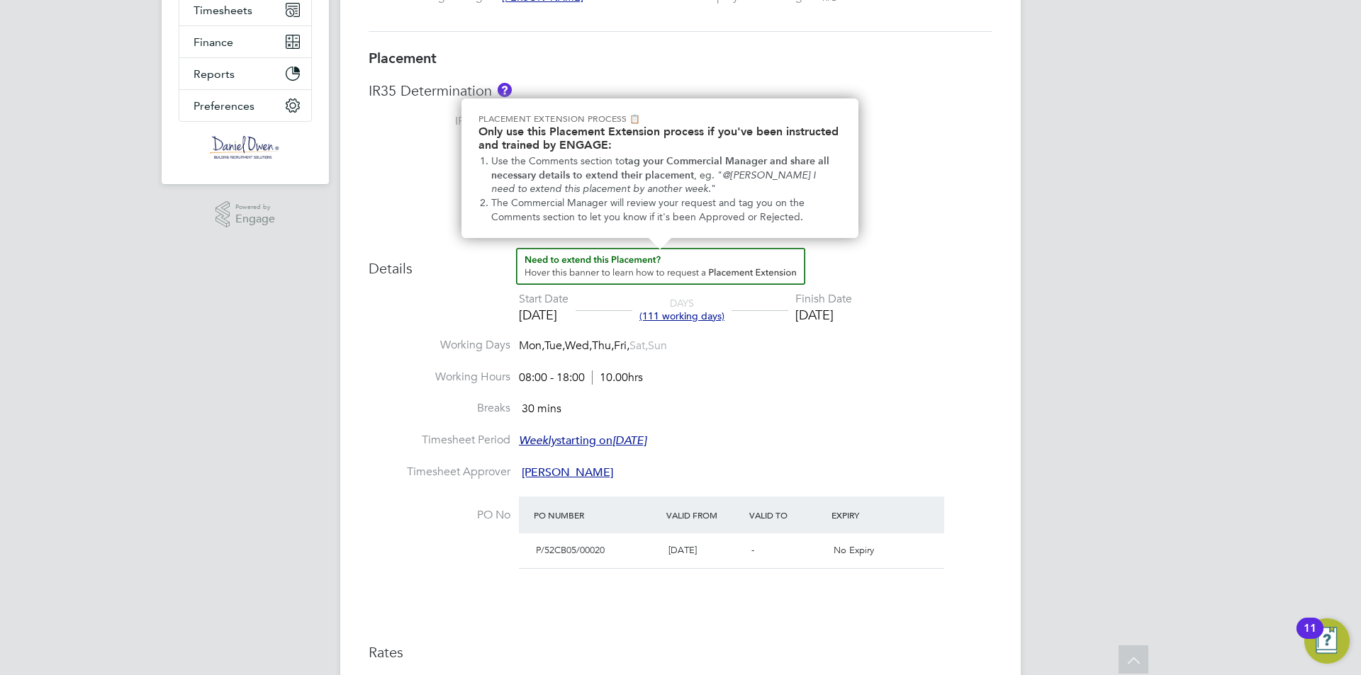 This screenshot has width=1361, height=675. Describe the element at coordinates (541, 409) in the screenshot. I see `span: 30 mins` at that location.